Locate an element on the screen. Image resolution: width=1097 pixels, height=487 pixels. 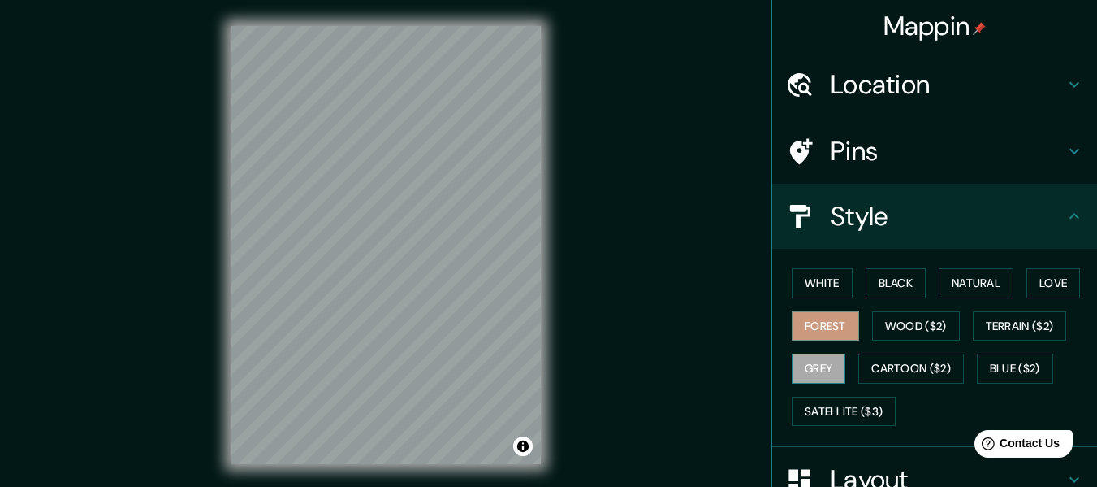
h4: Mappin is located at coordinates (935, 26).